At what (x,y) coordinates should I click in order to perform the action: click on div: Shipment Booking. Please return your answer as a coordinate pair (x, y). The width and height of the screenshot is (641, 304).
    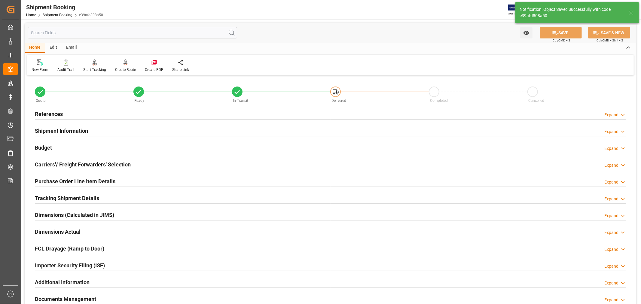
    Looking at the image, I should click on (65, 7).